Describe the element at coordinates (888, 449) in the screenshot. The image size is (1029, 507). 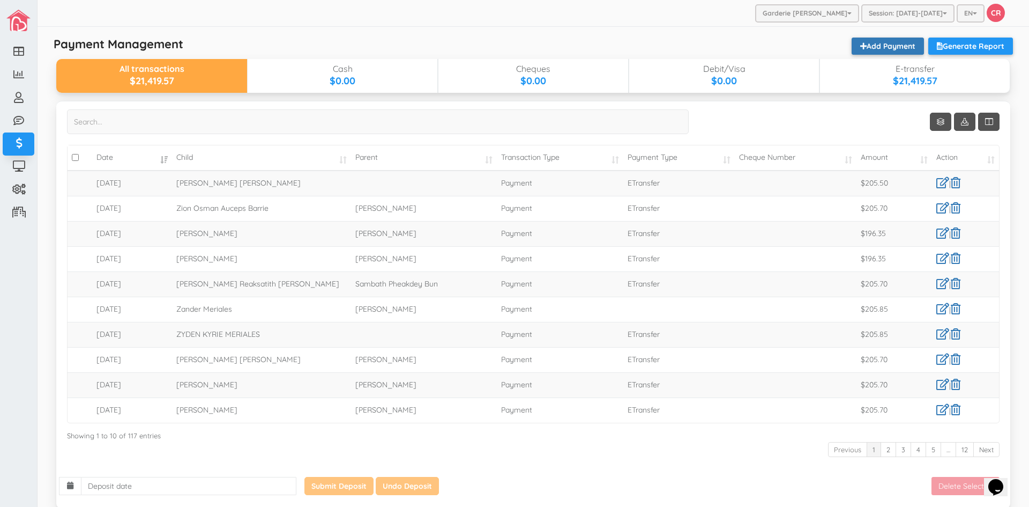
I see `a: 2` at that location.